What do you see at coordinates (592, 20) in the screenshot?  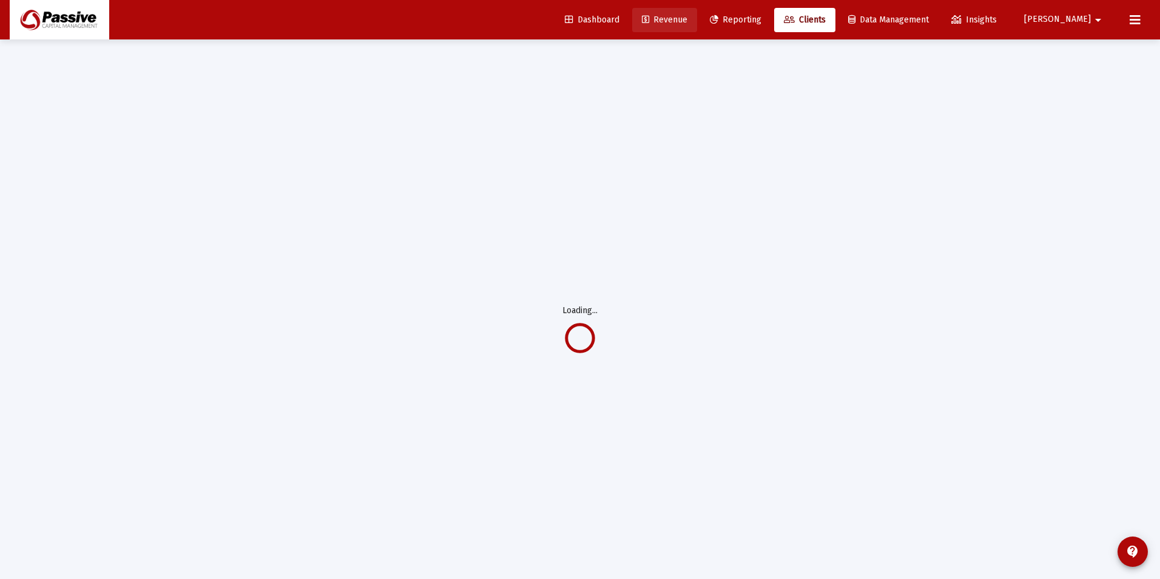 I see `a: Dashboard` at bounding box center [592, 20].